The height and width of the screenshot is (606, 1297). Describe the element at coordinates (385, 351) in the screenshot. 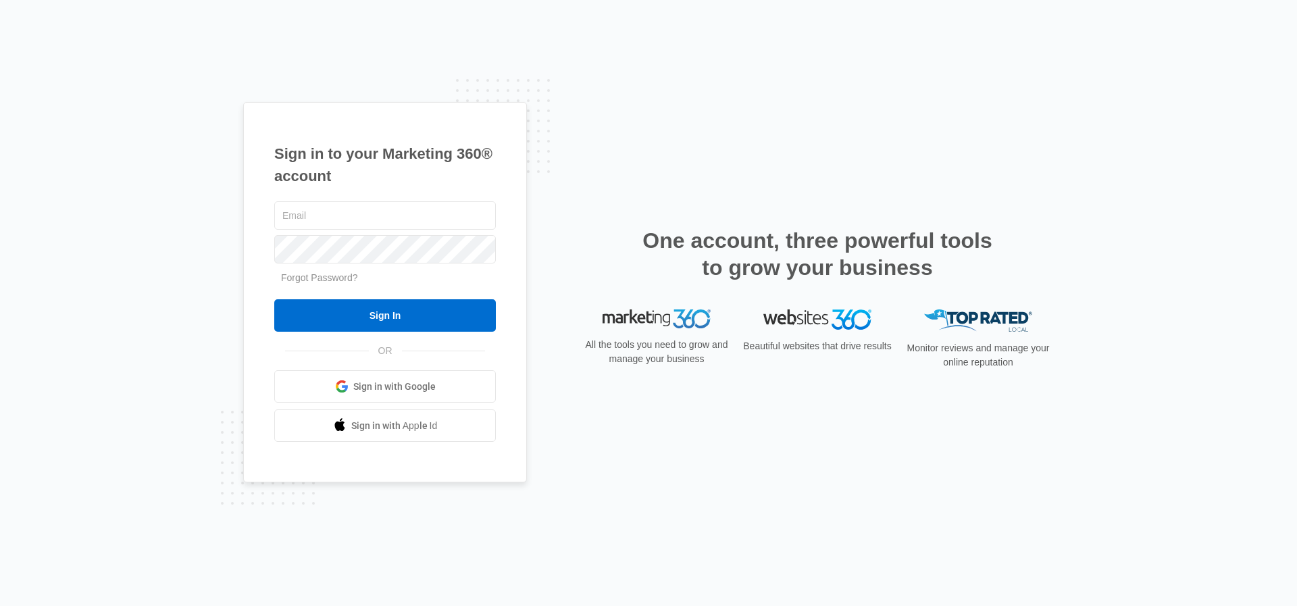

I see `span: OR` at that location.